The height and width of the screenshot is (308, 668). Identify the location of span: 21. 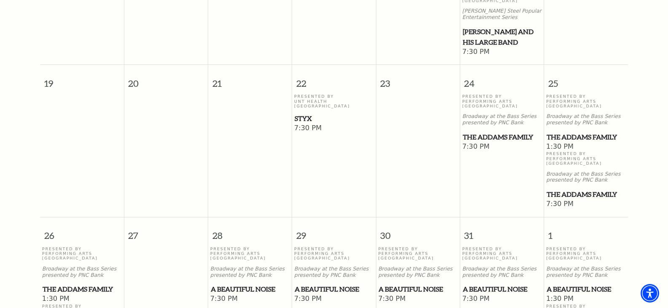
(250, 79).